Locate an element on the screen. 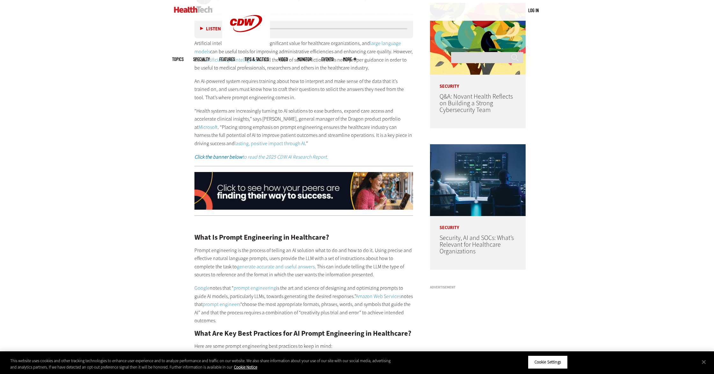 The height and width of the screenshot is (374, 714). a: Log in is located at coordinates (534, 10).